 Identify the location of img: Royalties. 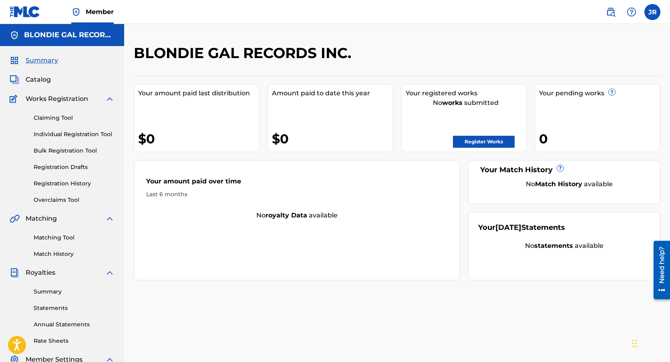
(14, 273).